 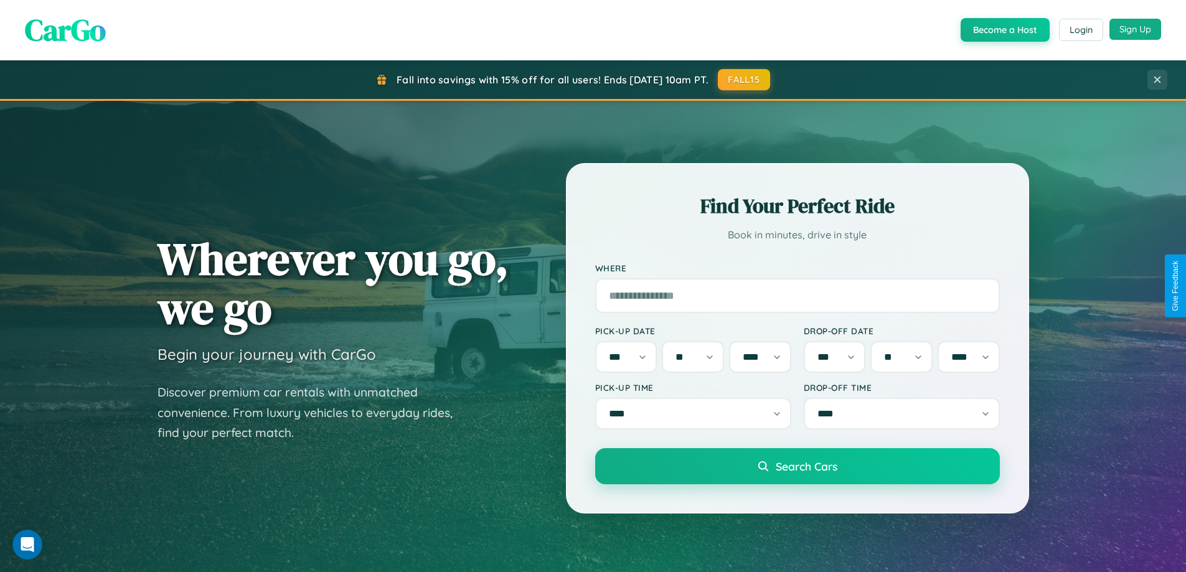 What do you see at coordinates (797, 466) in the screenshot?
I see `button: Search Cars` at bounding box center [797, 466].